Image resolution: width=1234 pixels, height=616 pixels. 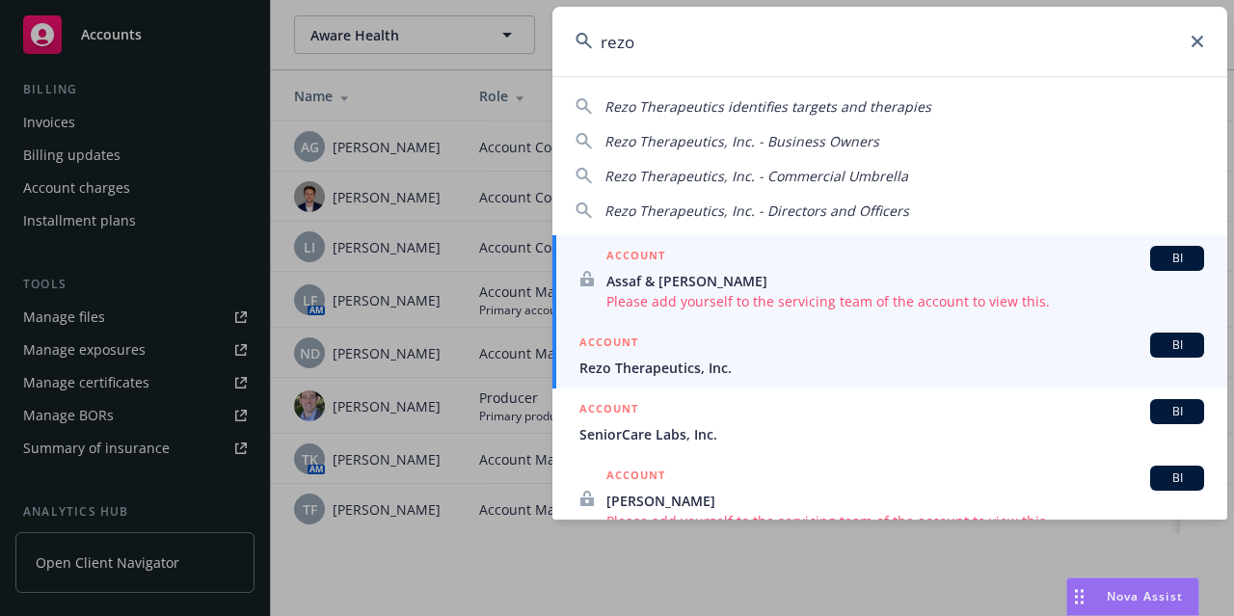 What do you see at coordinates (1078, 597) in the screenshot?
I see `div: Drag to move` at bounding box center [1078, 597].